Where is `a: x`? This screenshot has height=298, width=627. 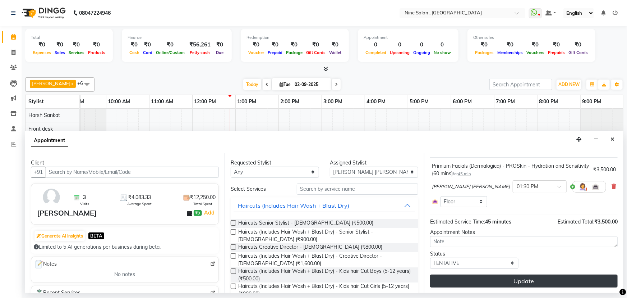
a: x is located at coordinates (72, 83).